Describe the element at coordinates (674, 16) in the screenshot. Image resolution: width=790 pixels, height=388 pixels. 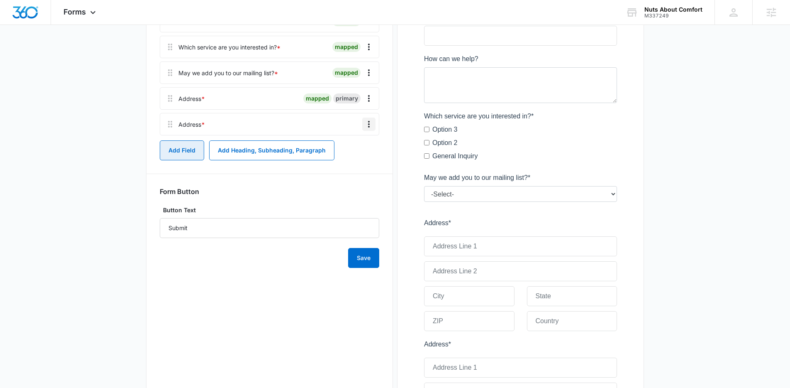
I see `div: account id` at that location.